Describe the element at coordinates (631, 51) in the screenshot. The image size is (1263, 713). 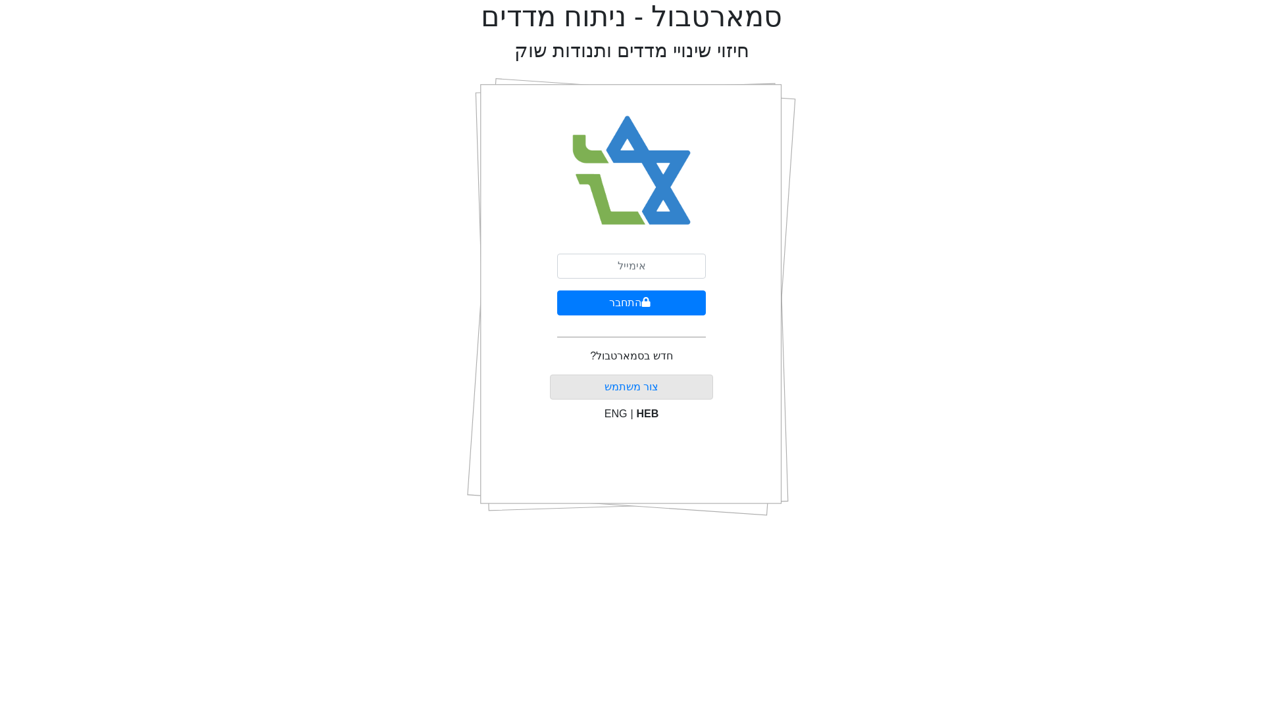
I see `h2: חיזוי שינויי מדדים ותנודות שוק` at that location.